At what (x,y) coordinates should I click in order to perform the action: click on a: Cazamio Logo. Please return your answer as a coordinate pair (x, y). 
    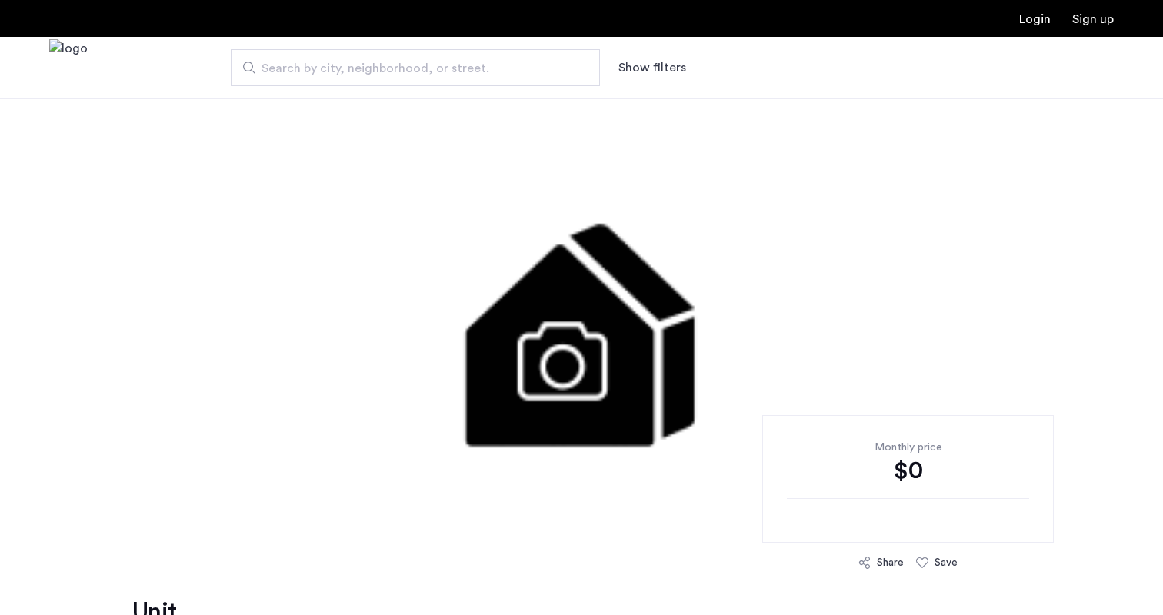
    Looking at the image, I should click on (68, 68).